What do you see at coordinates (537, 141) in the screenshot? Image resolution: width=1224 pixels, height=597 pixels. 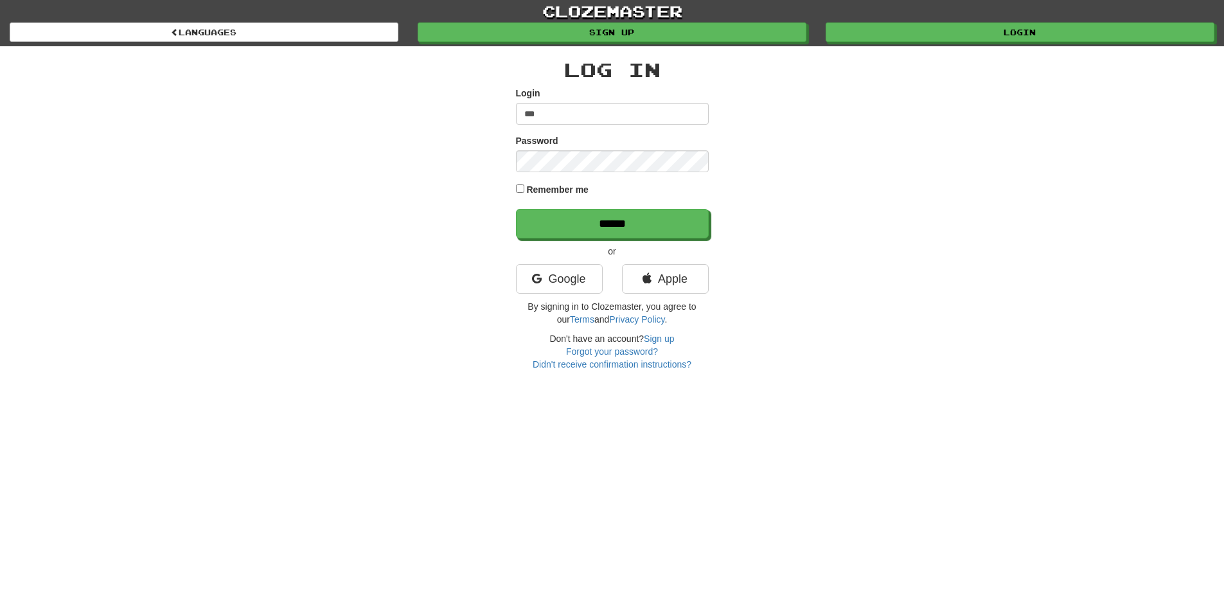 I see `label: Password` at bounding box center [537, 141].